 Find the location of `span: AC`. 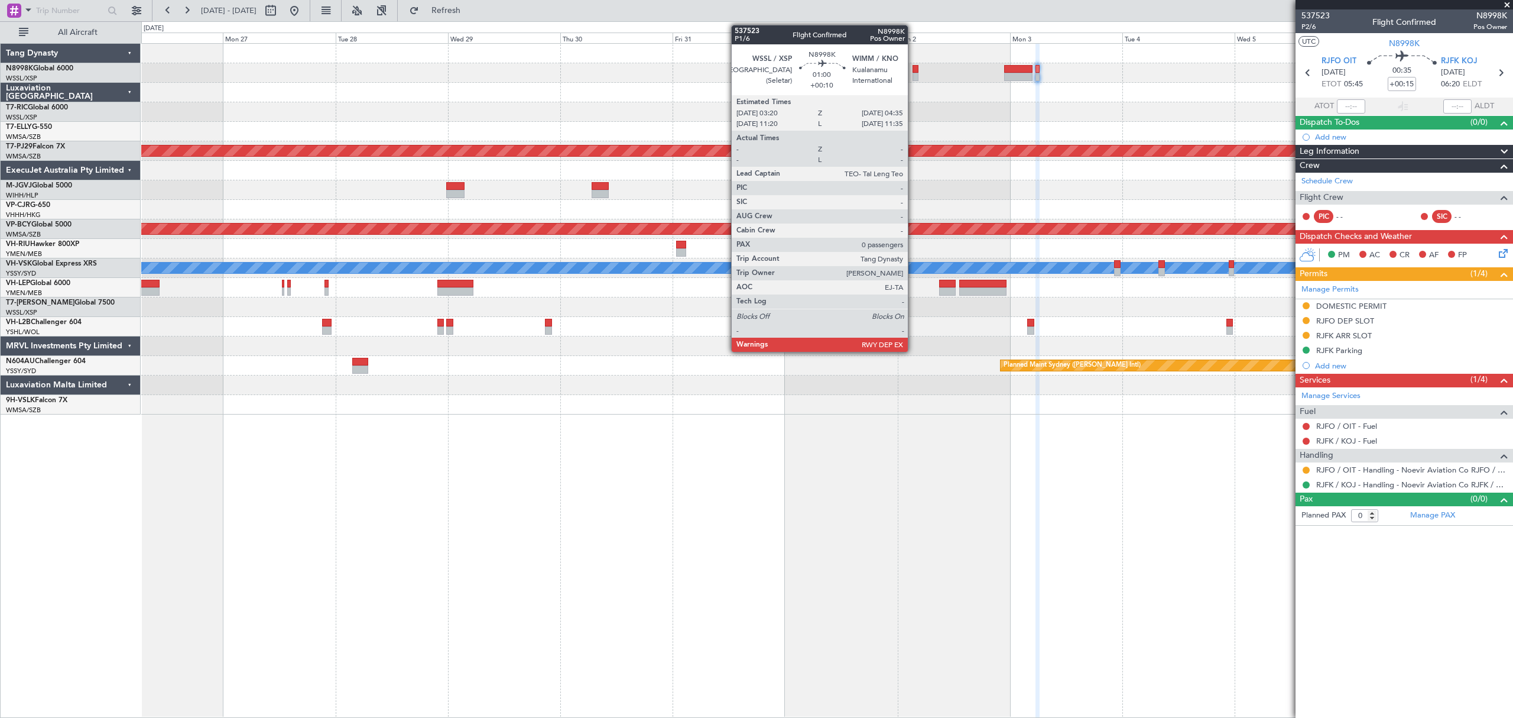

span: AC is located at coordinates (1375, 255).